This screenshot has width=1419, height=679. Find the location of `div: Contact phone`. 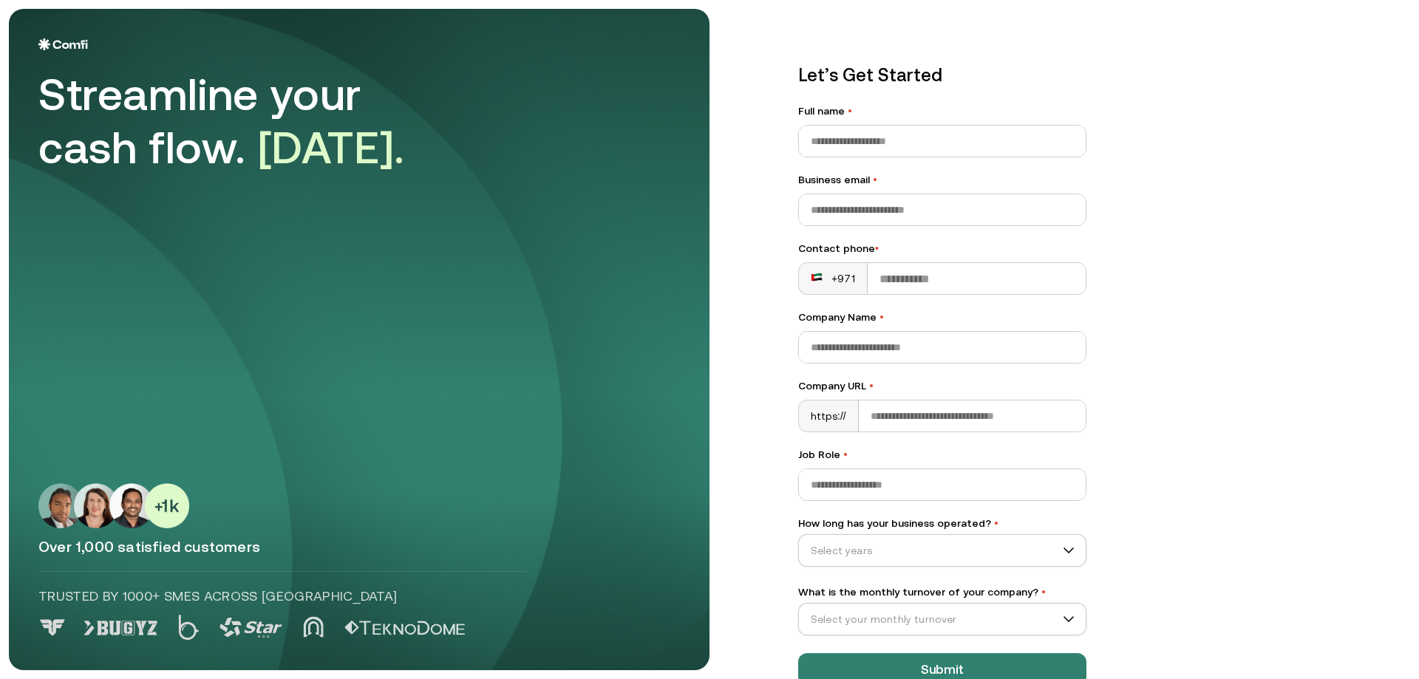

div: Contact phone is located at coordinates (942, 248).